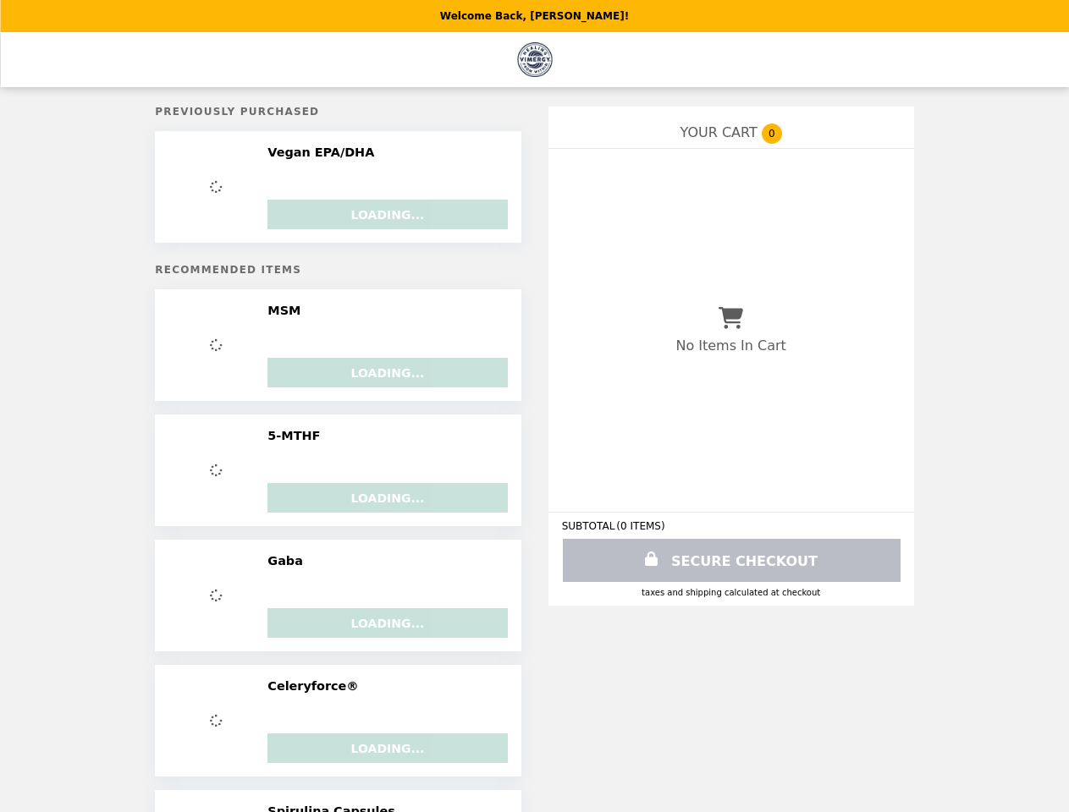 The height and width of the screenshot is (812, 1069). Describe the element at coordinates (731, 592) in the screenshot. I see `div: Taxes and Shipping calculated at checkout` at that location.